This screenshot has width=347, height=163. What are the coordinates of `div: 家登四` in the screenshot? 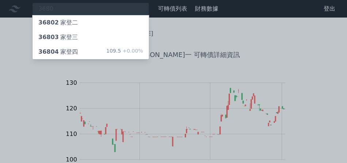 It's located at (58, 52).